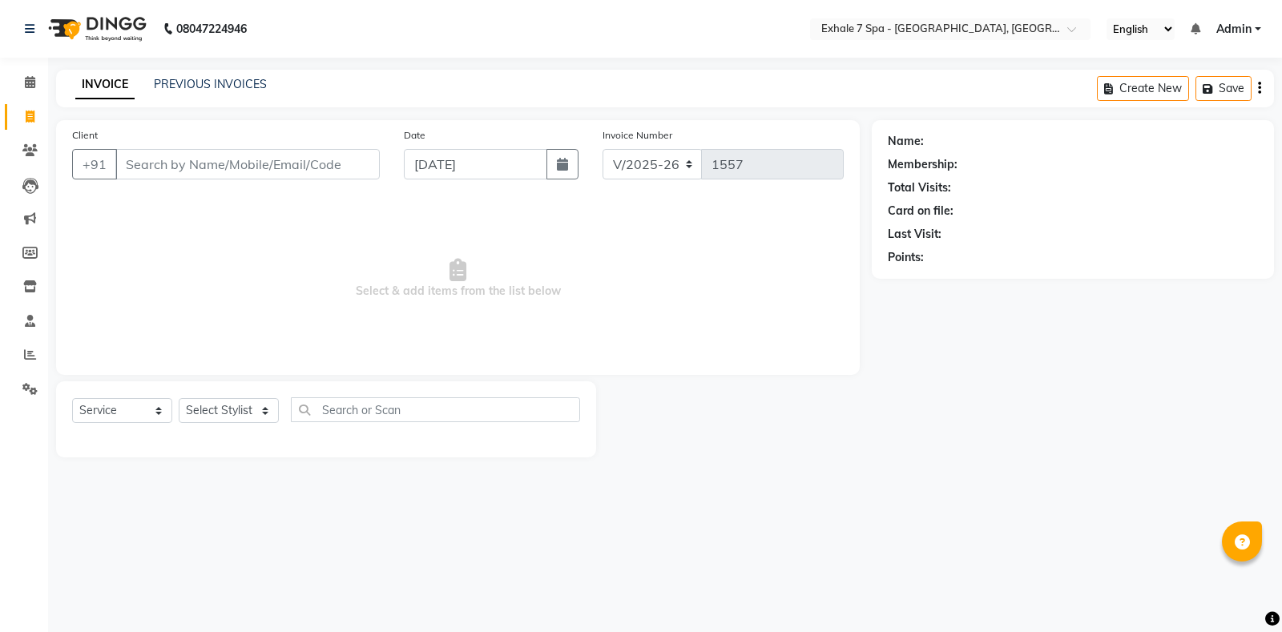 The height and width of the screenshot is (632, 1282). Describe the element at coordinates (906, 257) in the screenshot. I see `div: Points:` at that location.